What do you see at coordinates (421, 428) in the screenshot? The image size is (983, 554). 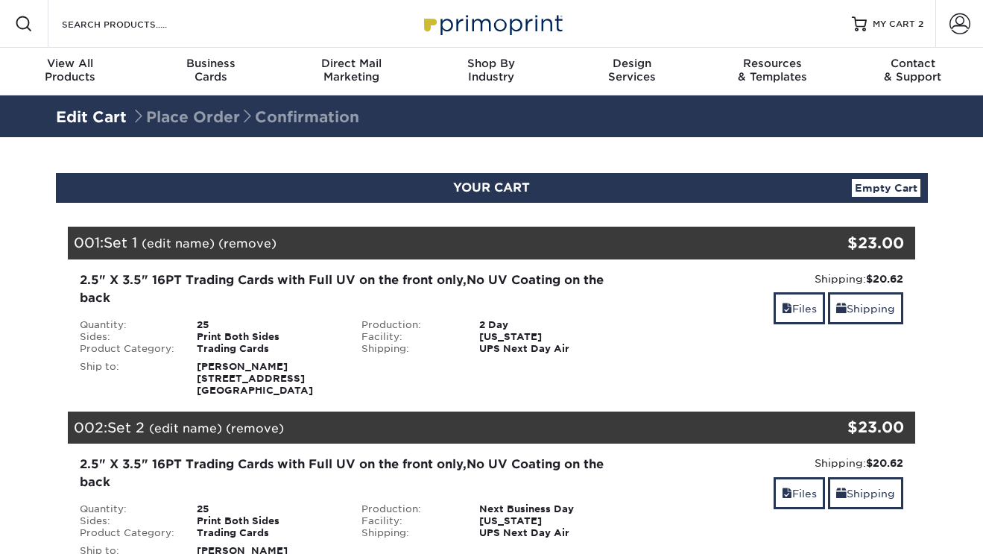 I see `div: 002:` at bounding box center [421, 428].